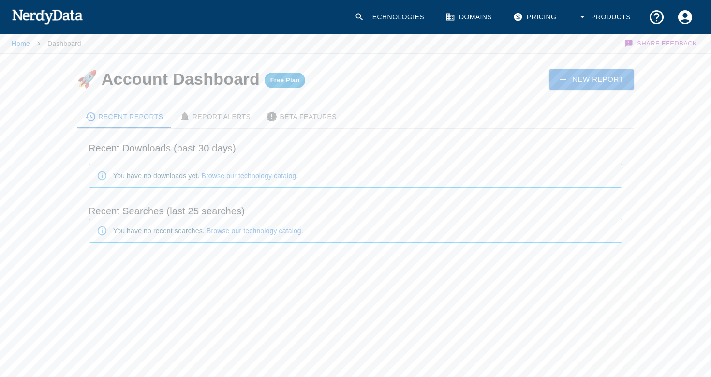  Describe the element at coordinates (285, 80) in the screenshot. I see `span: Free Plan` at that location.